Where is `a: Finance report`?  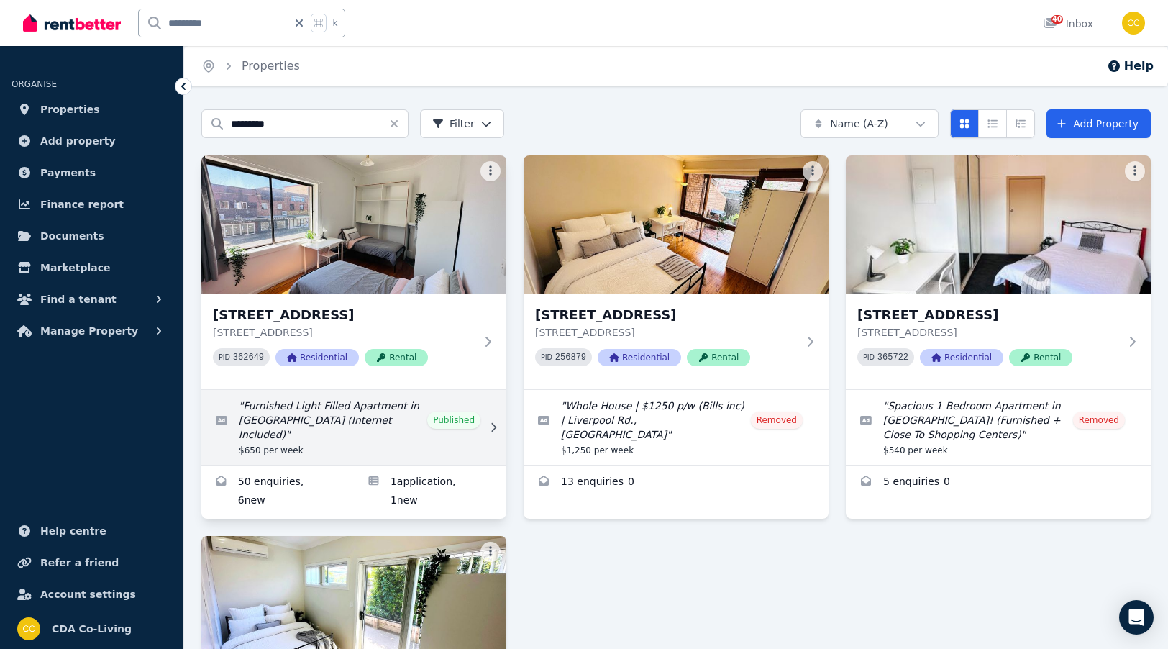 a: Finance report is located at coordinates (91, 204).